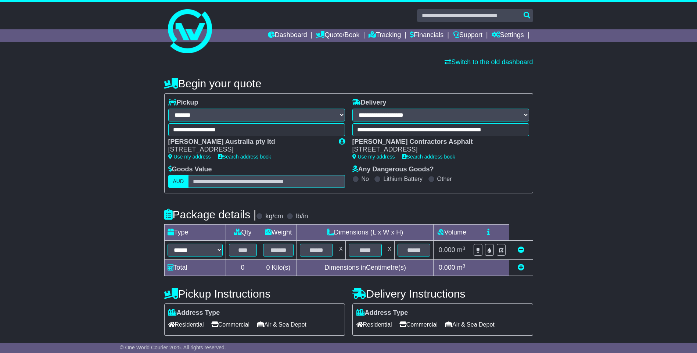 Image resolution: width=697 pixels, height=353 pixels. I want to click on a: Financials, so click(426, 36).